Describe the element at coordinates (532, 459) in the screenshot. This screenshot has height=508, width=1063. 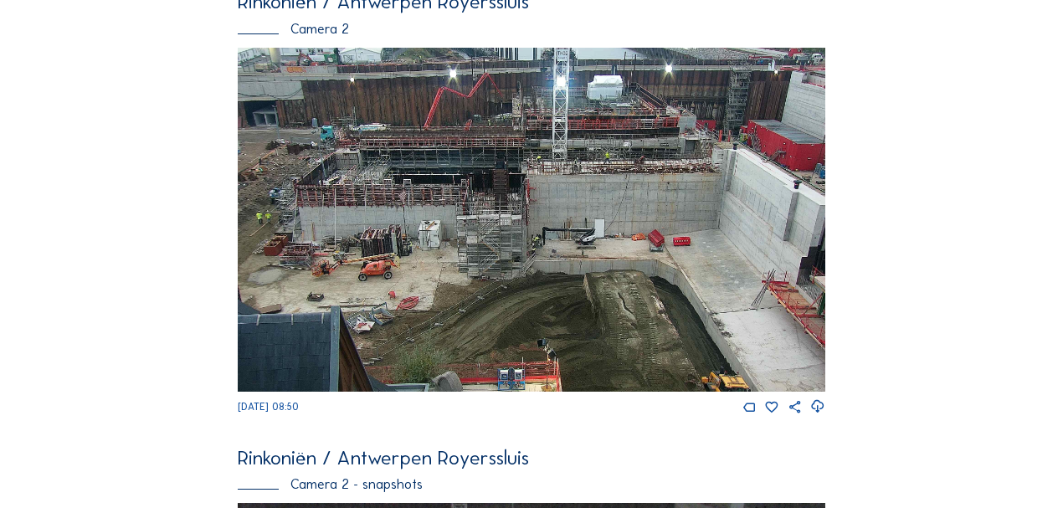
I see `div: Rinkoniën / Antwerpen Royerssluis` at that location.